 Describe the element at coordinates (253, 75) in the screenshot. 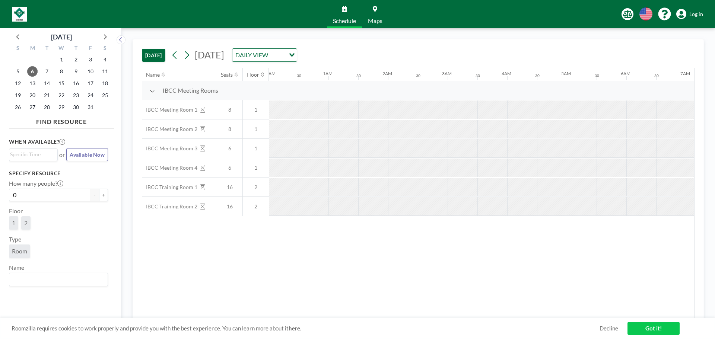

I see `div: Floor` at that location.